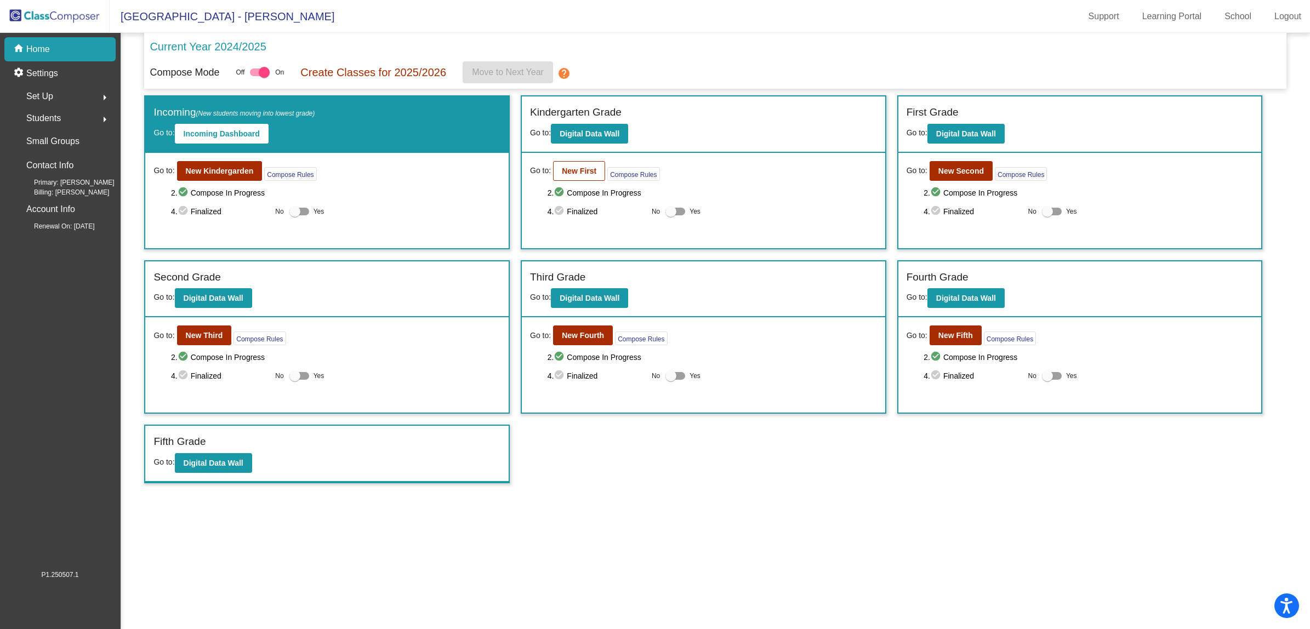 This screenshot has width=1310, height=629. Describe the element at coordinates (53, 141) in the screenshot. I see `p: Small Groups` at that location.